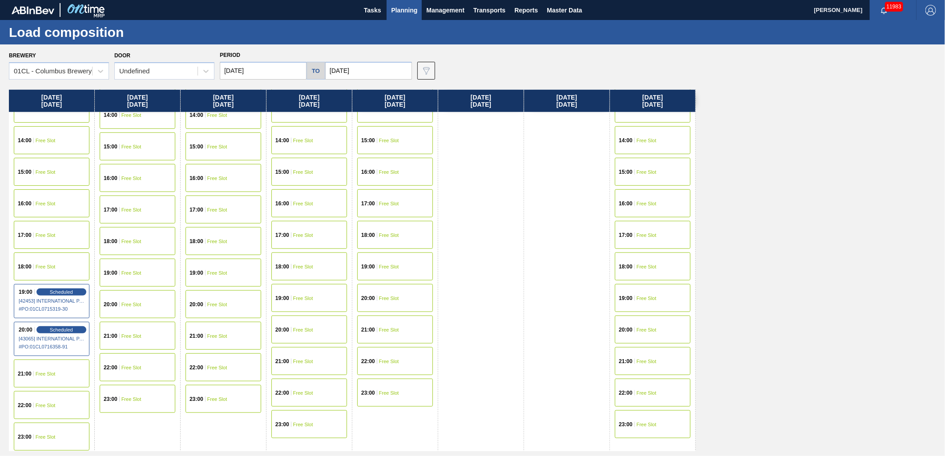  What do you see at coordinates (426, 71) in the screenshot?
I see `img: icon-filter-gray` at bounding box center [426, 71].